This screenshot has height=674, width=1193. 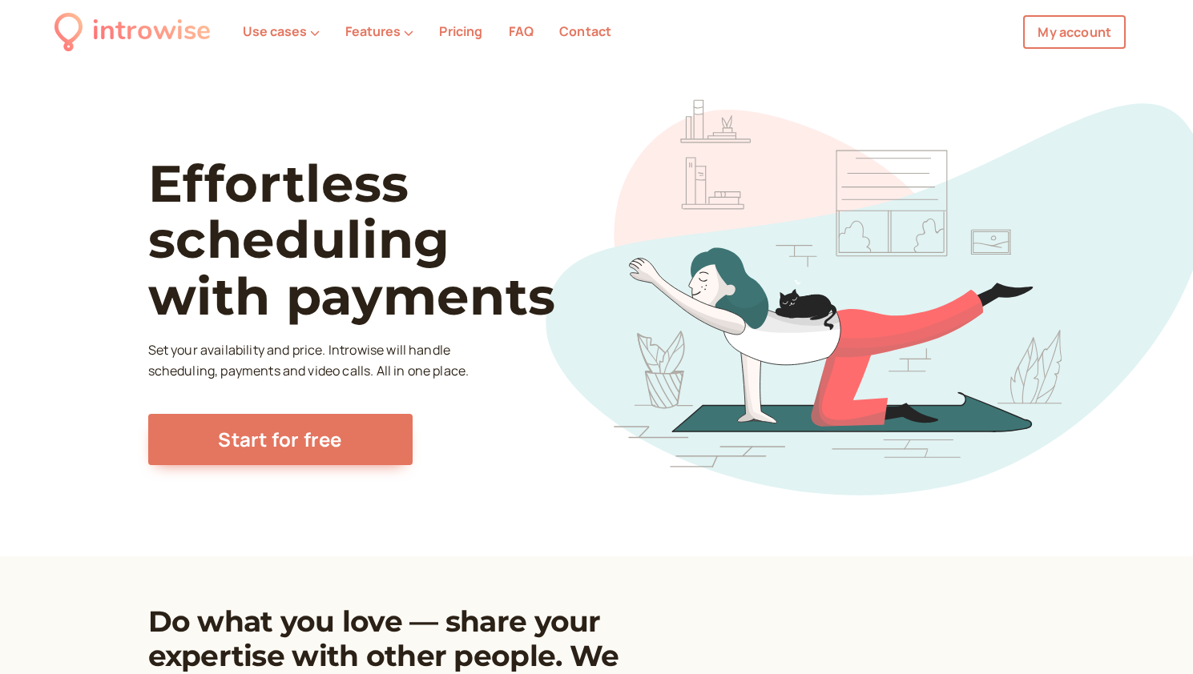 I want to click on a: FAQ, so click(x=521, y=31).